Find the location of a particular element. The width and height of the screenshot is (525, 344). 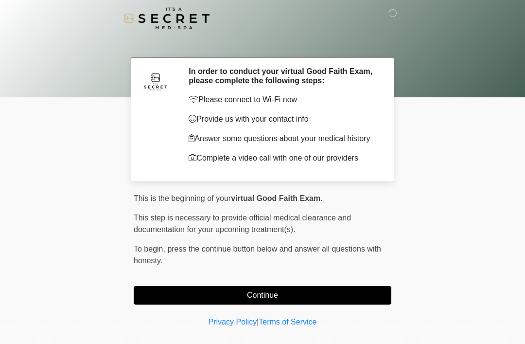

img: It's A Secret Med Spa Logo is located at coordinates (167, 18).